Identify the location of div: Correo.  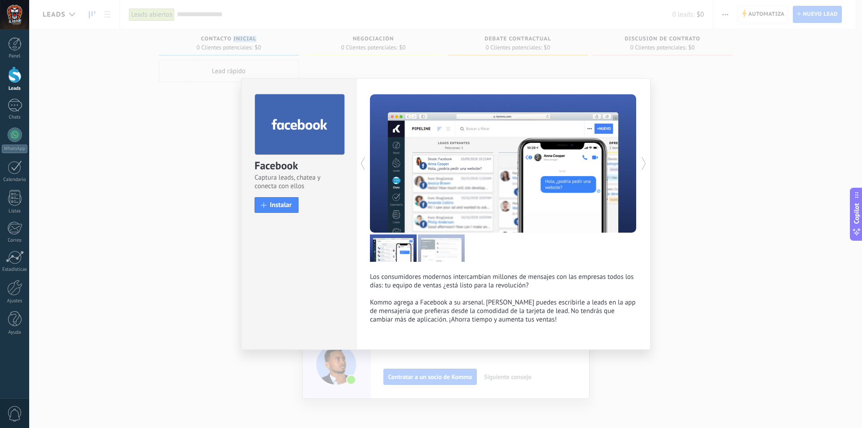
(15, 240).